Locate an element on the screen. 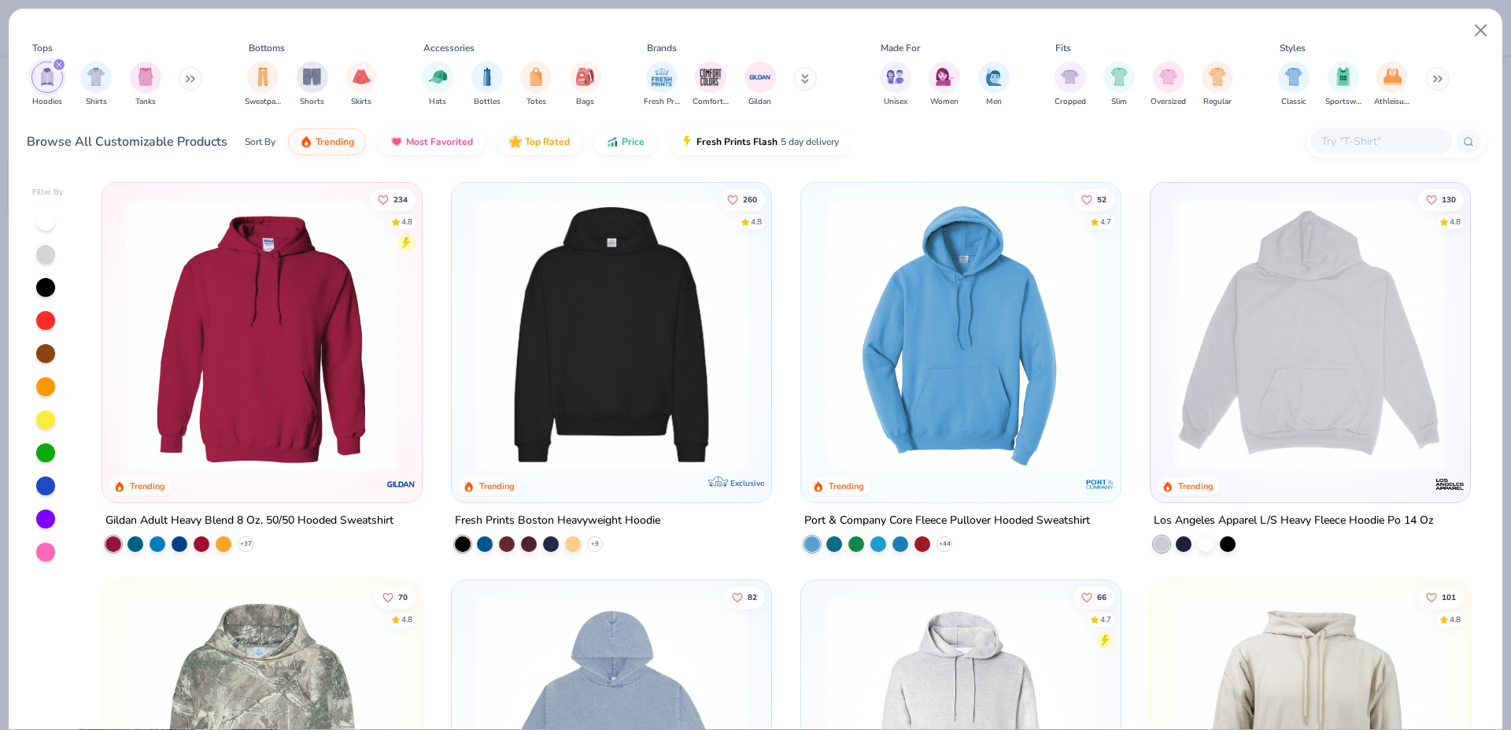  div: filter for Unisex is located at coordinates (896, 84).